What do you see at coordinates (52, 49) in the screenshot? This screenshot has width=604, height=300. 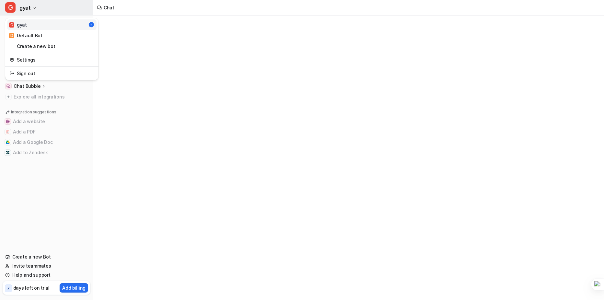 I see `div: Ggyat` at bounding box center [52, 49].